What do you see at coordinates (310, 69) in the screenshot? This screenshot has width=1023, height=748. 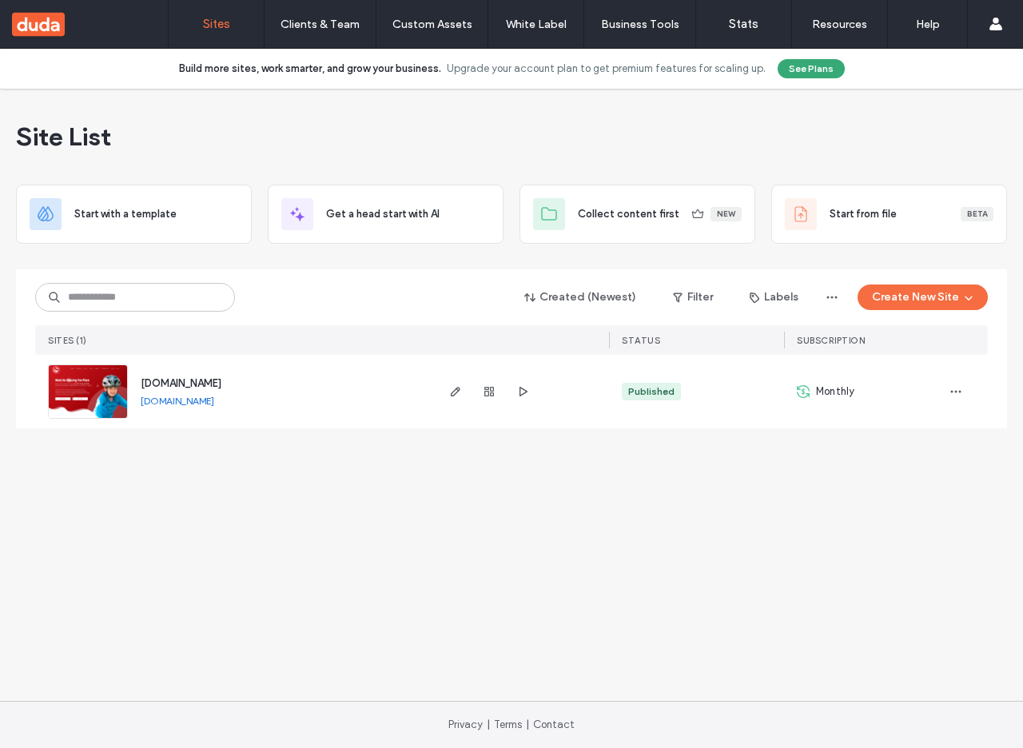 I see `span: Build more sites, work smarter, and grow your business.` at bounding box center [310, 69].